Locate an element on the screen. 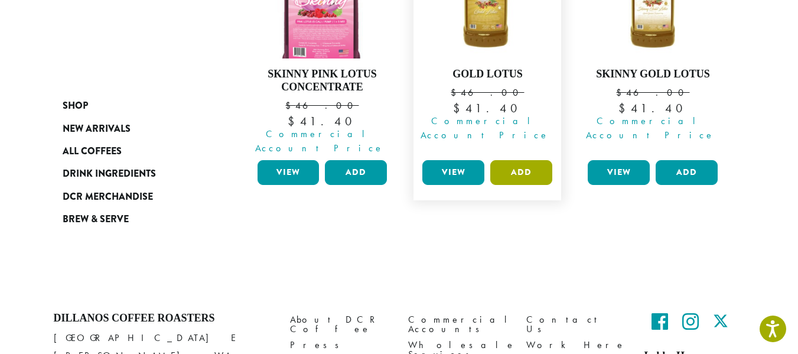 Image resolution: width=798 pixels, height=354 pixels. span: New Arrivals is located at coordinates (96, 129).